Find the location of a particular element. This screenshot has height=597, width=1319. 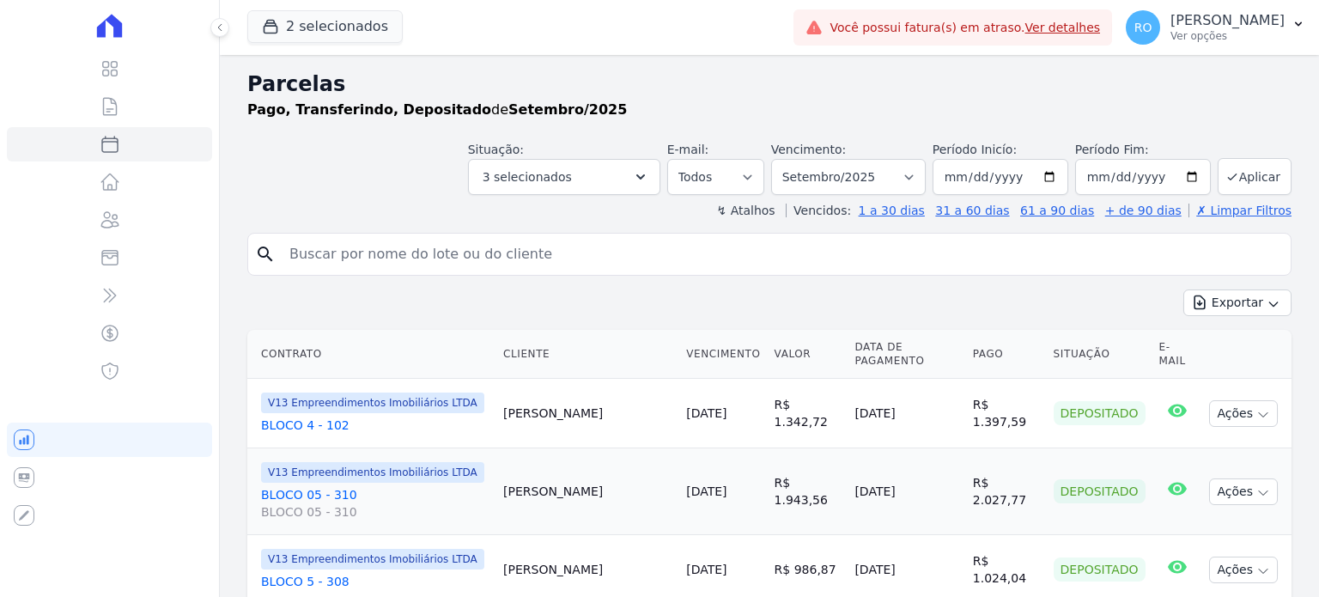

a: ✗ Limpar Filtros is located at coordinates (1240, 210).